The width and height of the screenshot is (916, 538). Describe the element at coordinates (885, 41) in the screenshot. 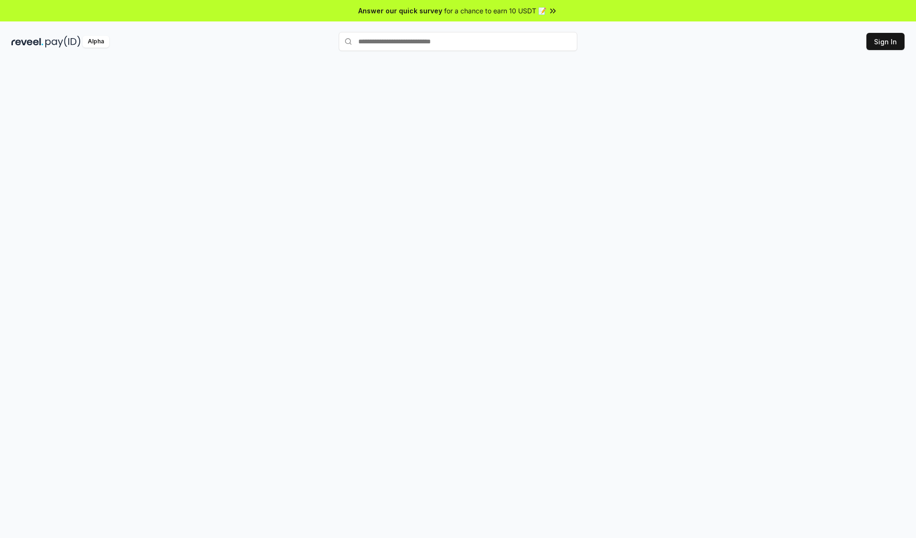

I see `button: Sign In` at that location.